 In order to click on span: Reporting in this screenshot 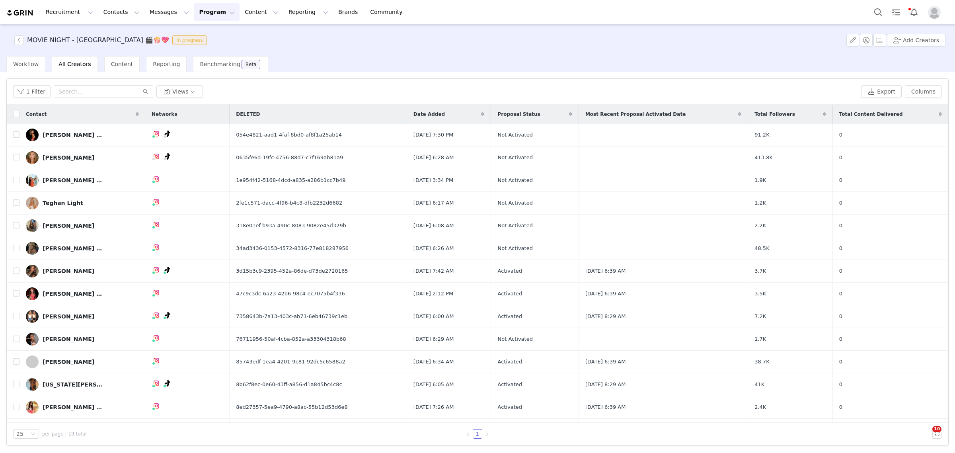, I will do `click(166, 64)`.